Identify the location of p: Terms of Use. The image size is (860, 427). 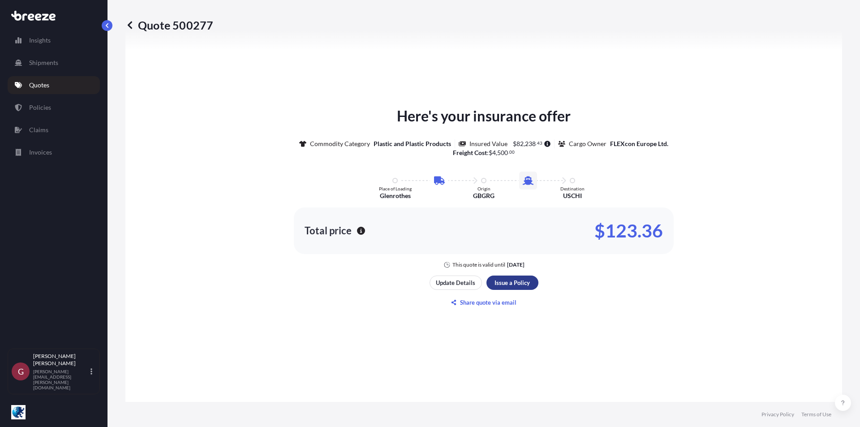
(816, 415).